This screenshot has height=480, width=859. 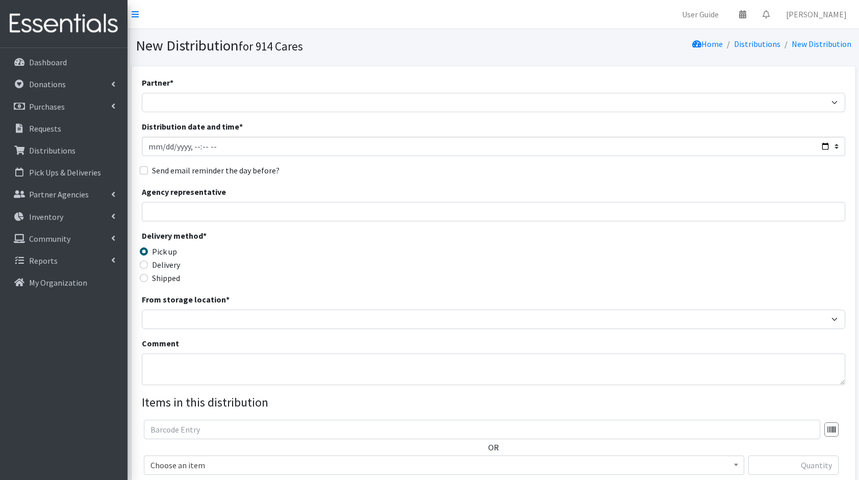 What do you see at coordinates (192, 126) in the screenshot?
I see `label: Distribution date and time` at bounding box center [192, 126].